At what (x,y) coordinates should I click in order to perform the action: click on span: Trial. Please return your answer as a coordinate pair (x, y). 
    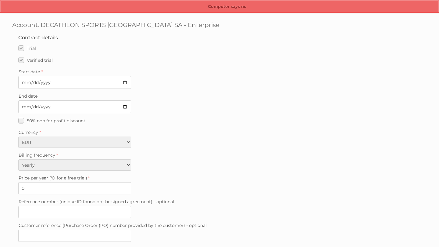
    Looking at the image, I should click on (31, 48).